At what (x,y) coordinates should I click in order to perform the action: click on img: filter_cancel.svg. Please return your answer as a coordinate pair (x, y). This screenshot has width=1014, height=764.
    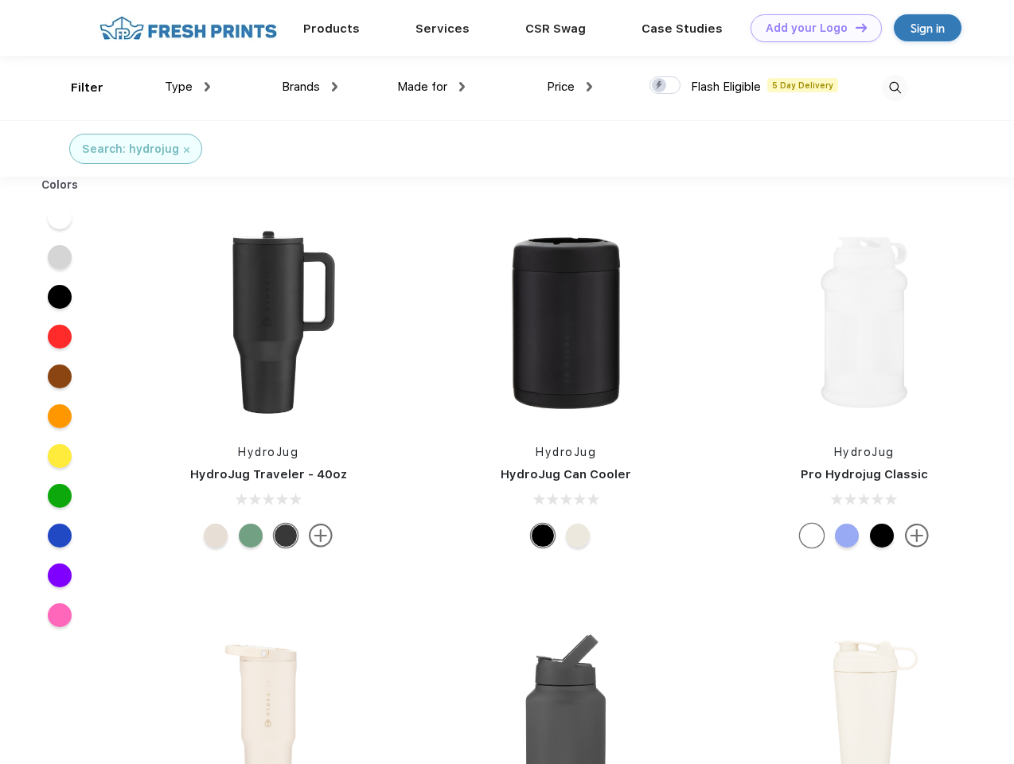
    Looking at the image, I should click on (186, 150).